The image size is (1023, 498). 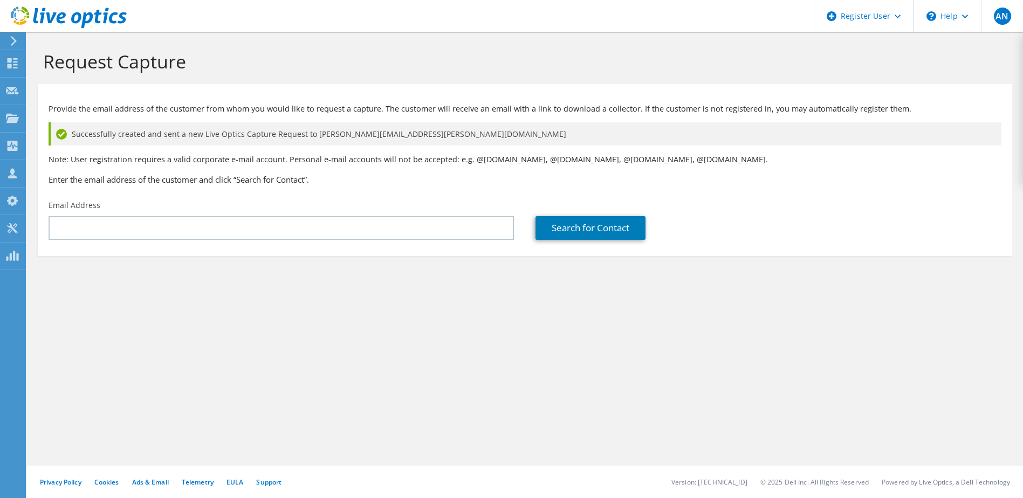 I want to click on a: Privacy Policy, so click(x=60, y=482).